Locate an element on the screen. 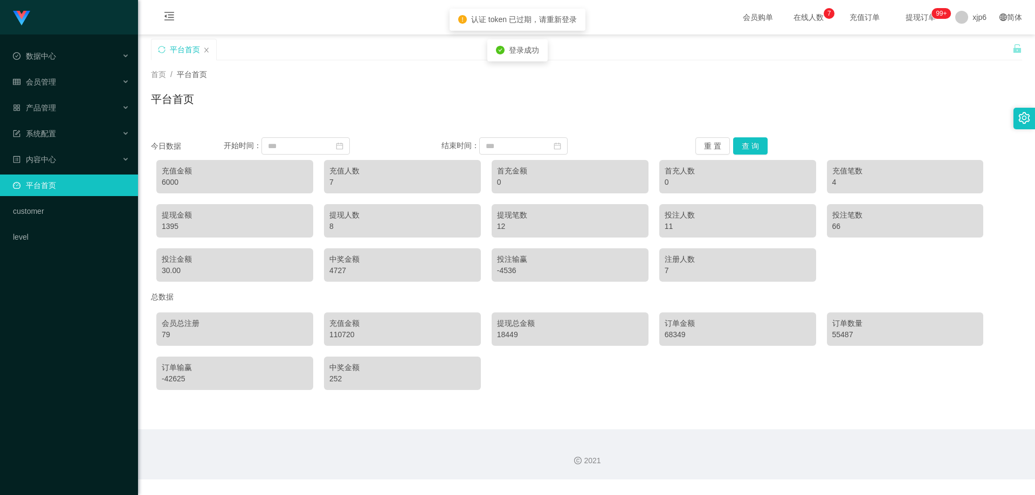 This screenshot has height=495, width=1035. div: 提现总金额 is located at coordinates (570, 323).